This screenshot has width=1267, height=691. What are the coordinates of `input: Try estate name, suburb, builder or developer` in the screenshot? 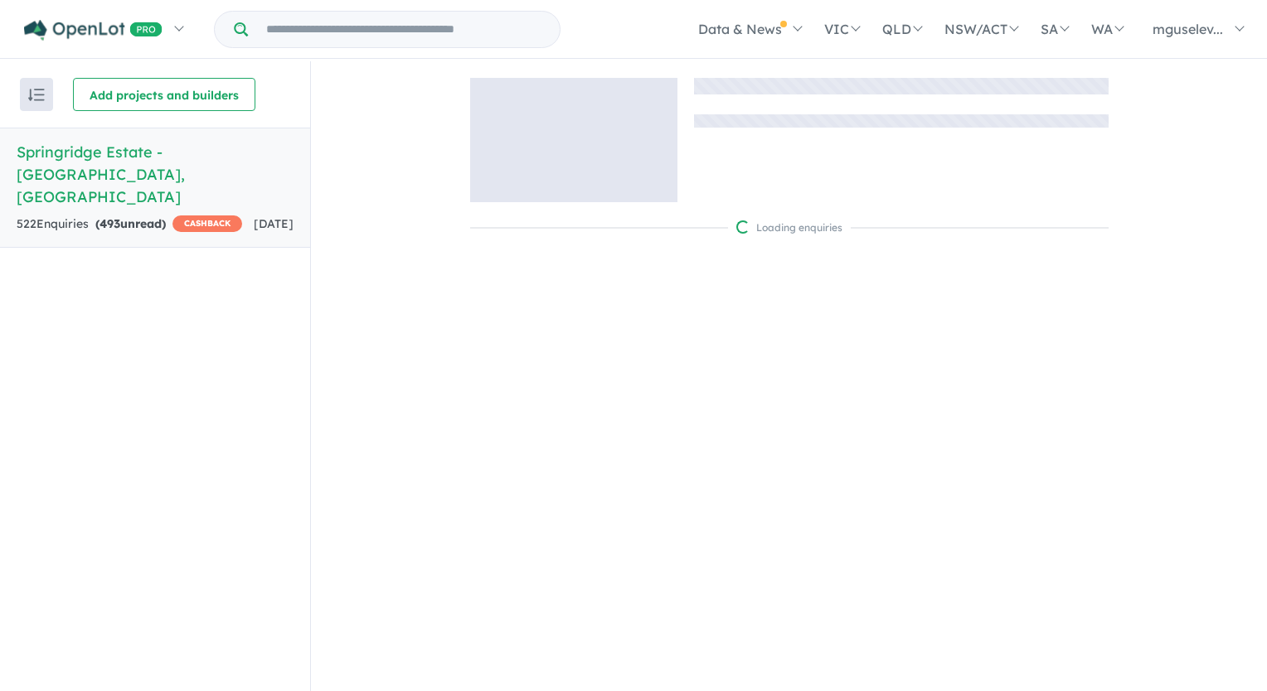 It's located at (404, 29).